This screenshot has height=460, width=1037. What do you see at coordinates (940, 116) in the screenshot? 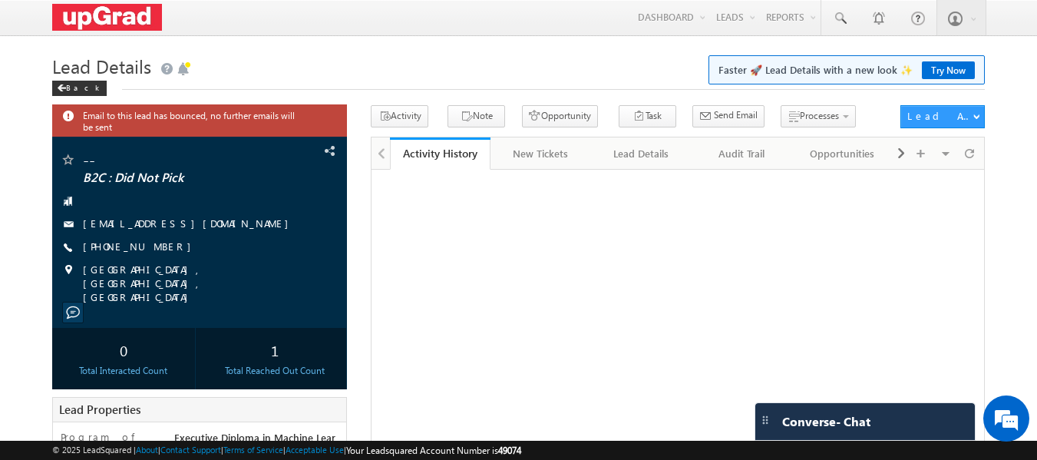
I see `div: Lead Actions` at bounding box center [940, 116].